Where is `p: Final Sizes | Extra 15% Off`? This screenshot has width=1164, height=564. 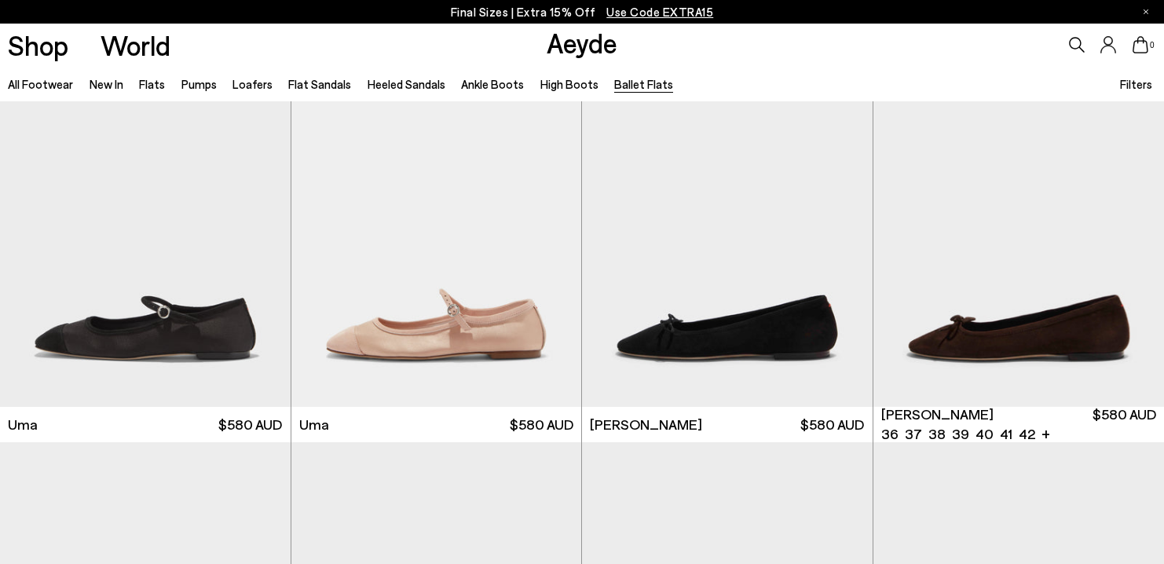 p: Final Sizes | Extra 15% Off is located at coordinates (582, 12).